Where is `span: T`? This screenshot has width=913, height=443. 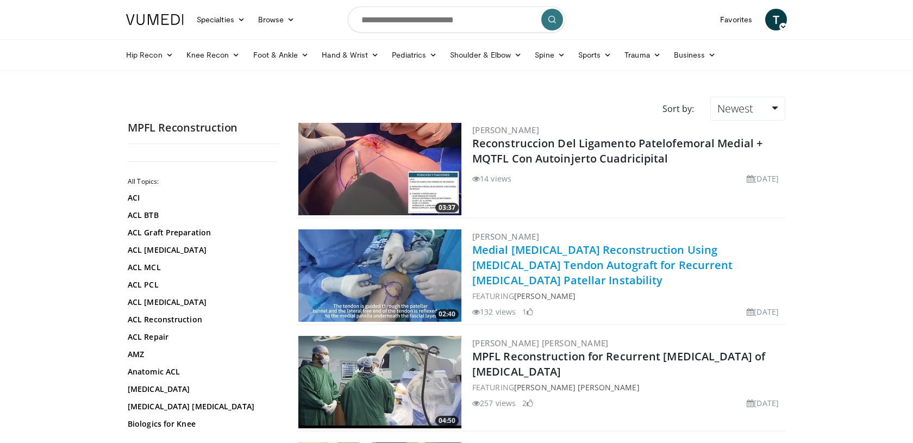 span: T is located at coordinates (776, 20).